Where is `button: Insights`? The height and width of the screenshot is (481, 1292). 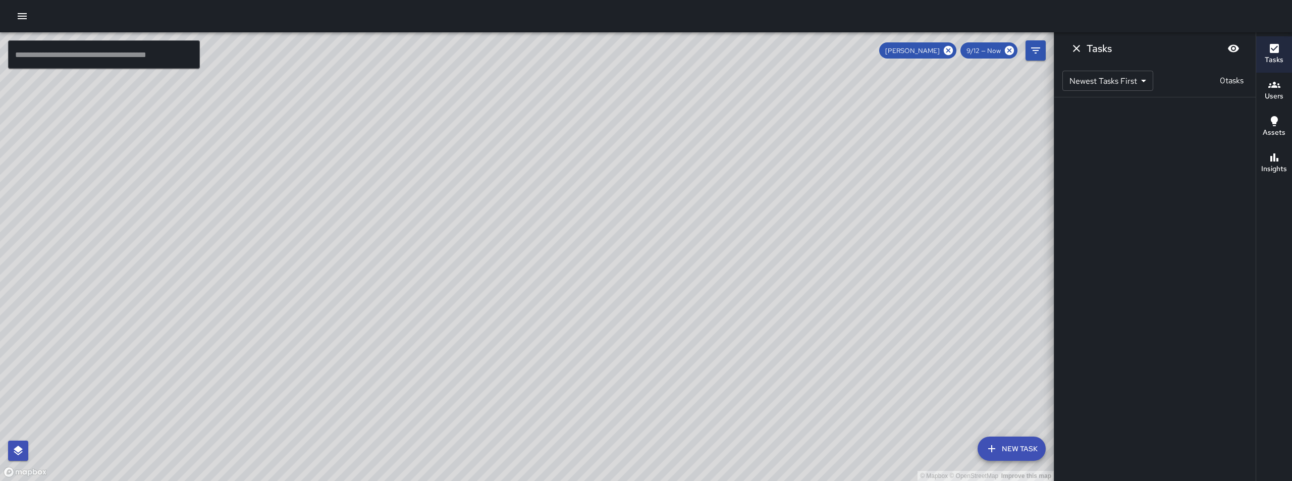 button: Insights is located at coordinates (1274, 164).